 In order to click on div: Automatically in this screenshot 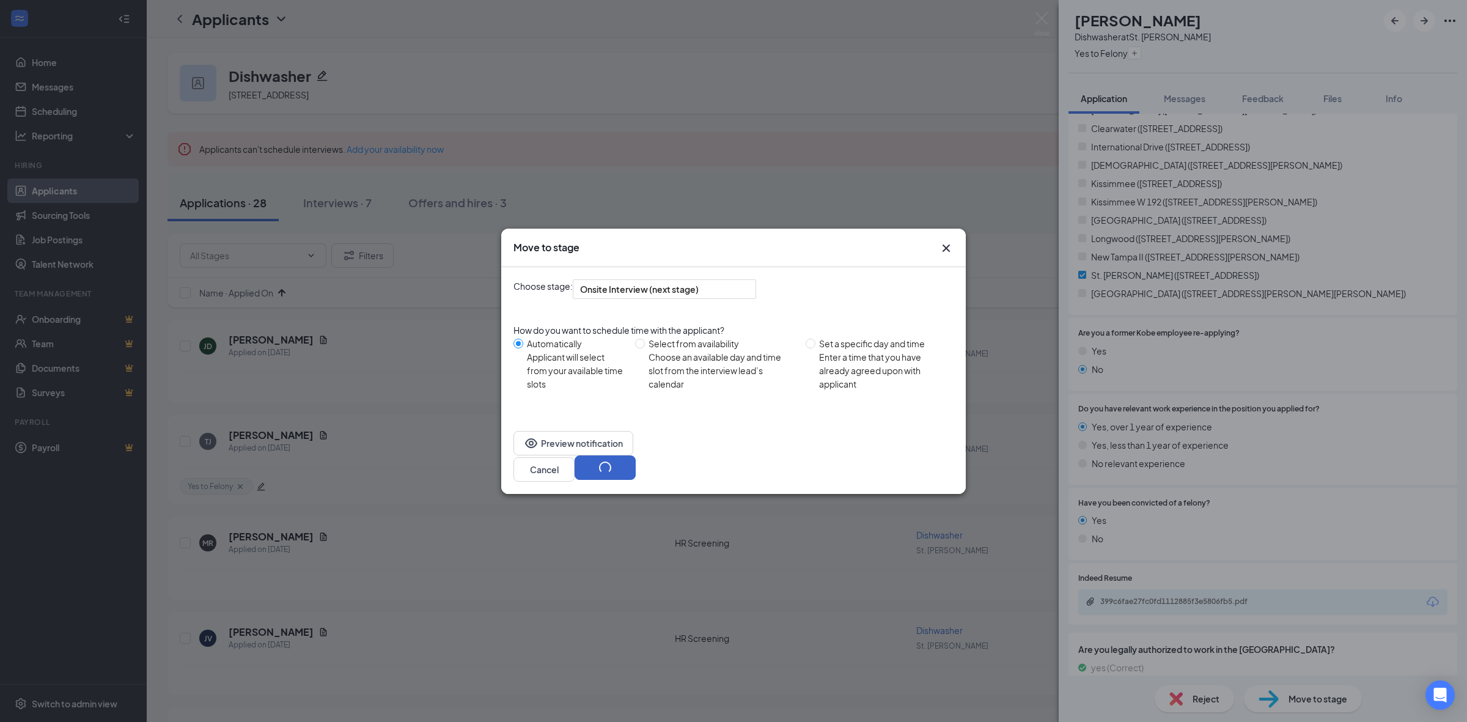, I will do `click(576, 344)`.